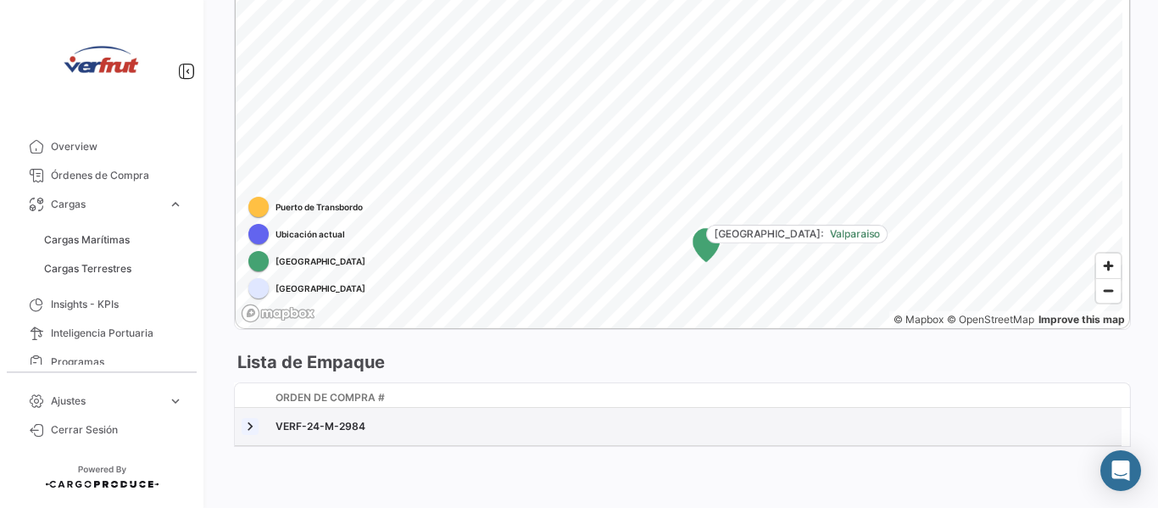 The image size is (1158, 508). I want to click on span: Insights - KPIs, so click(117, 304).